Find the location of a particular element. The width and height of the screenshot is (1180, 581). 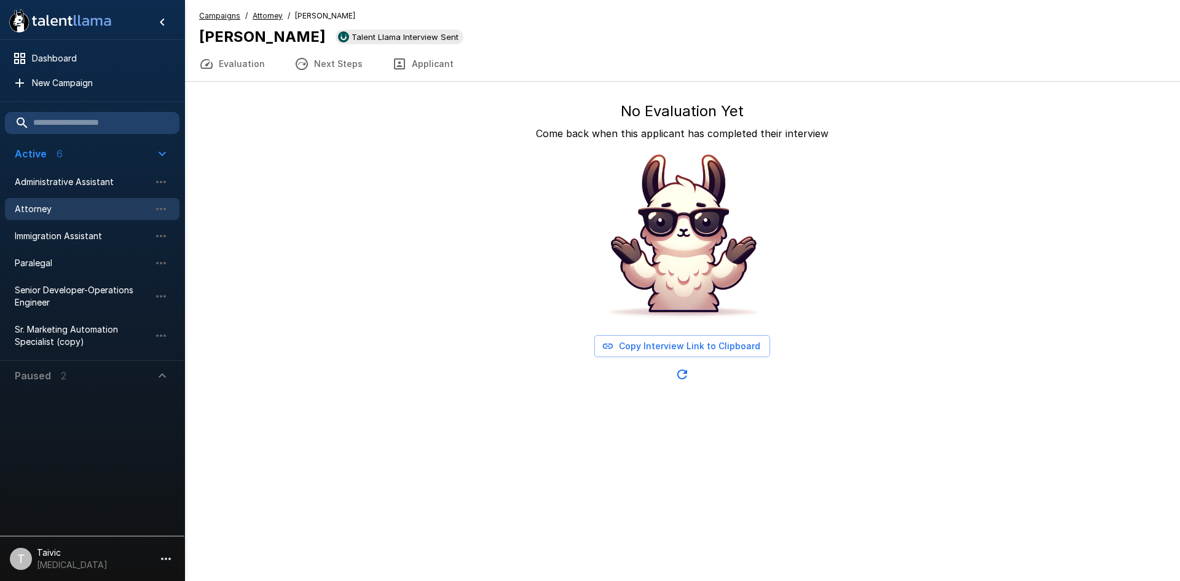

h5: No Evaluation Yet is located at coordinates (682, 111).